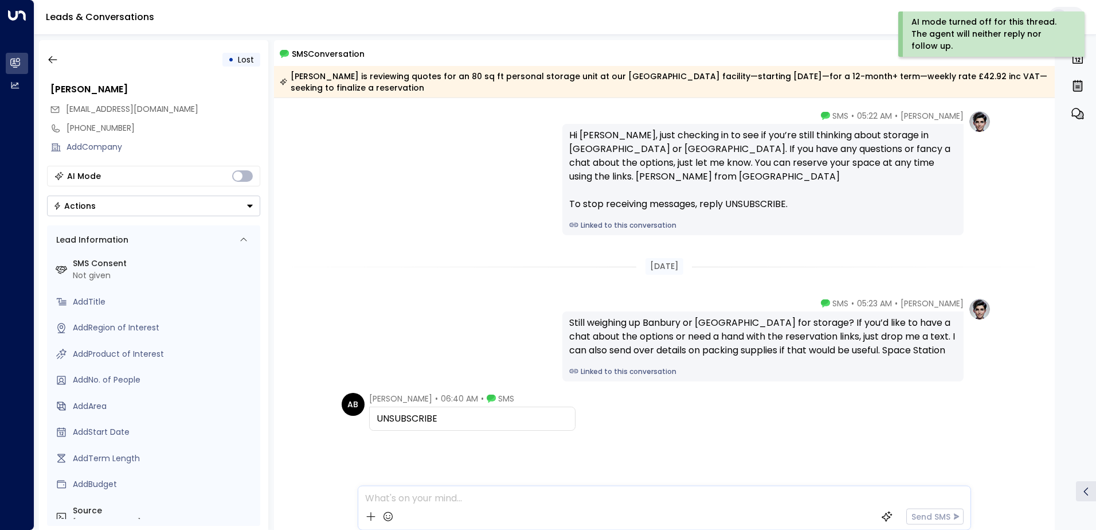 The height and width of the screenshot is (530, 1096). I want to click on div: Lead Information, so click(90, 240).